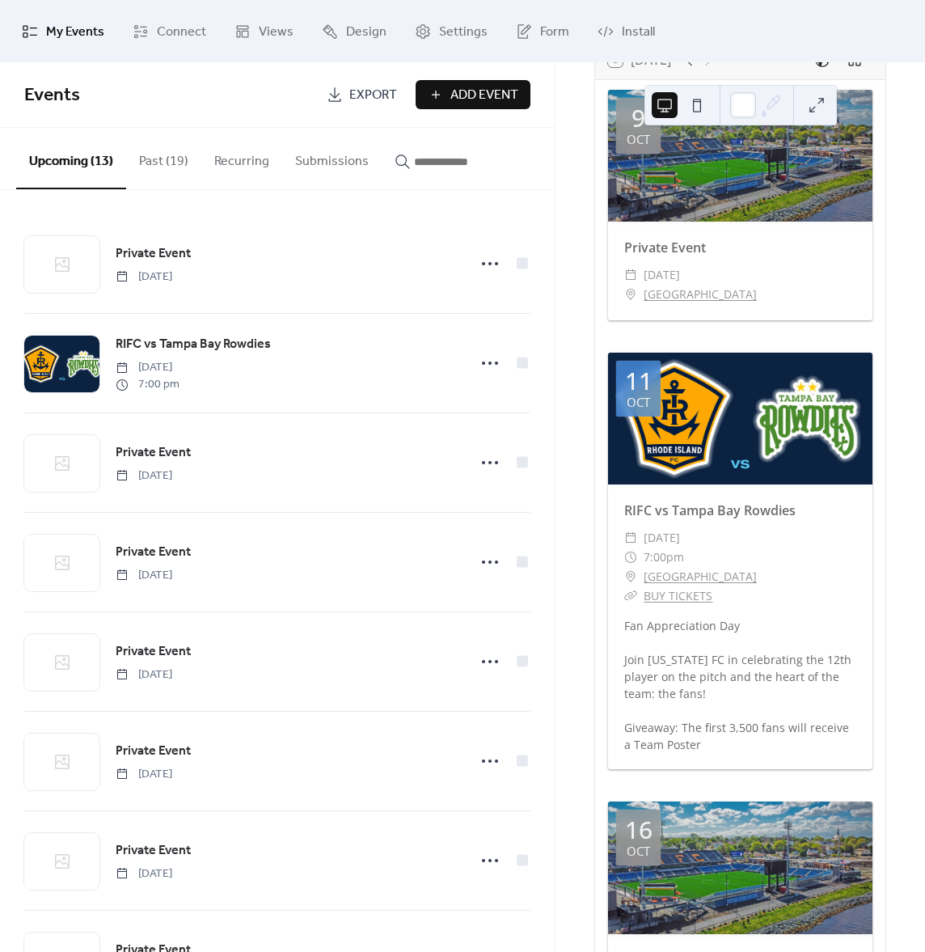  Describe the element at coordinates (639, 830) in the screenshot. I see `div: 16` at that location.